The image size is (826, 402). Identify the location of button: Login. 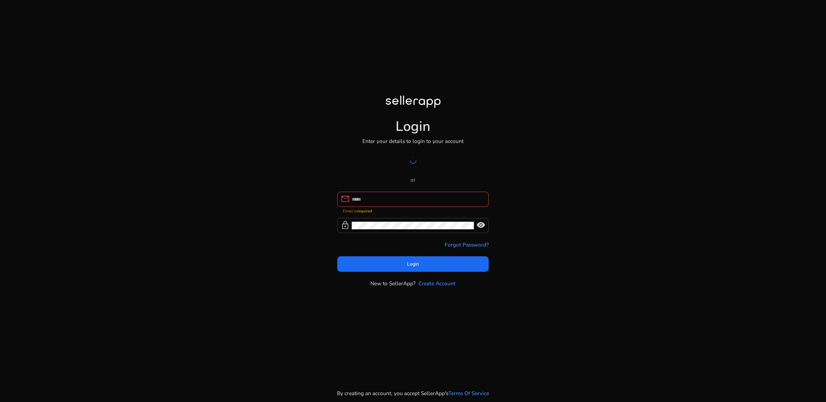
(413, 264).